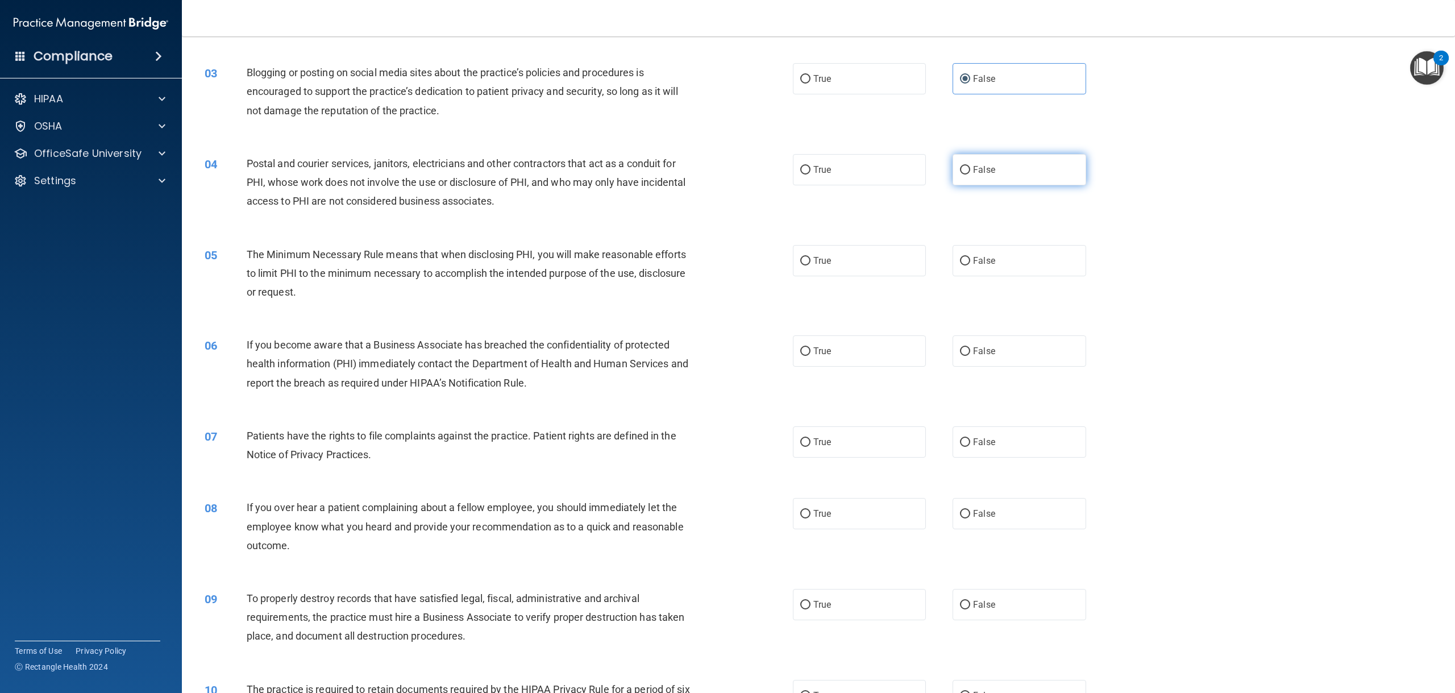 Image resolution: width=1455 pixels, height=693 pixels. Describe the element at coordinates (466, 273) in the screenshot. I see `span: The Minimum Necessary Rule means that when disclosing PHI, you will make reasonable efforts to li...` at that location.